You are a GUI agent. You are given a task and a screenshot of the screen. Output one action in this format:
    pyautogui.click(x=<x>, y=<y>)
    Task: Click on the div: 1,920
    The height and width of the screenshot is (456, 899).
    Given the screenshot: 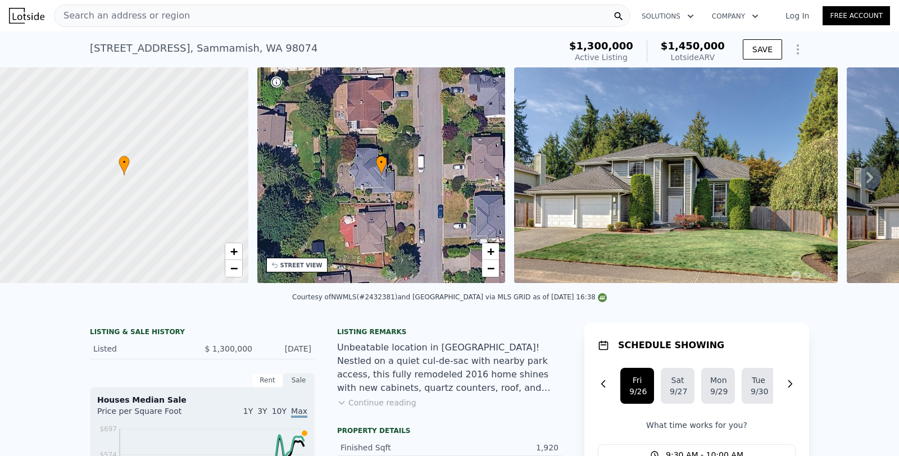 What is the action you would take?
    pyautogui.click(x=504, y=448)
    